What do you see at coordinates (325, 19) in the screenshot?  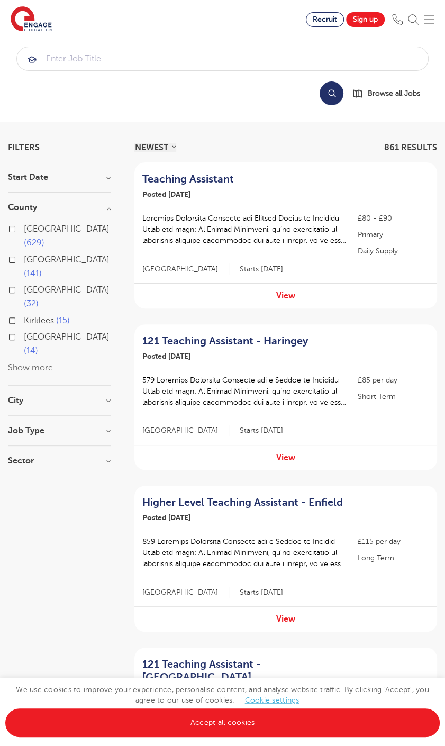 I see `span: Recruit` at bounding box center [325, 19].